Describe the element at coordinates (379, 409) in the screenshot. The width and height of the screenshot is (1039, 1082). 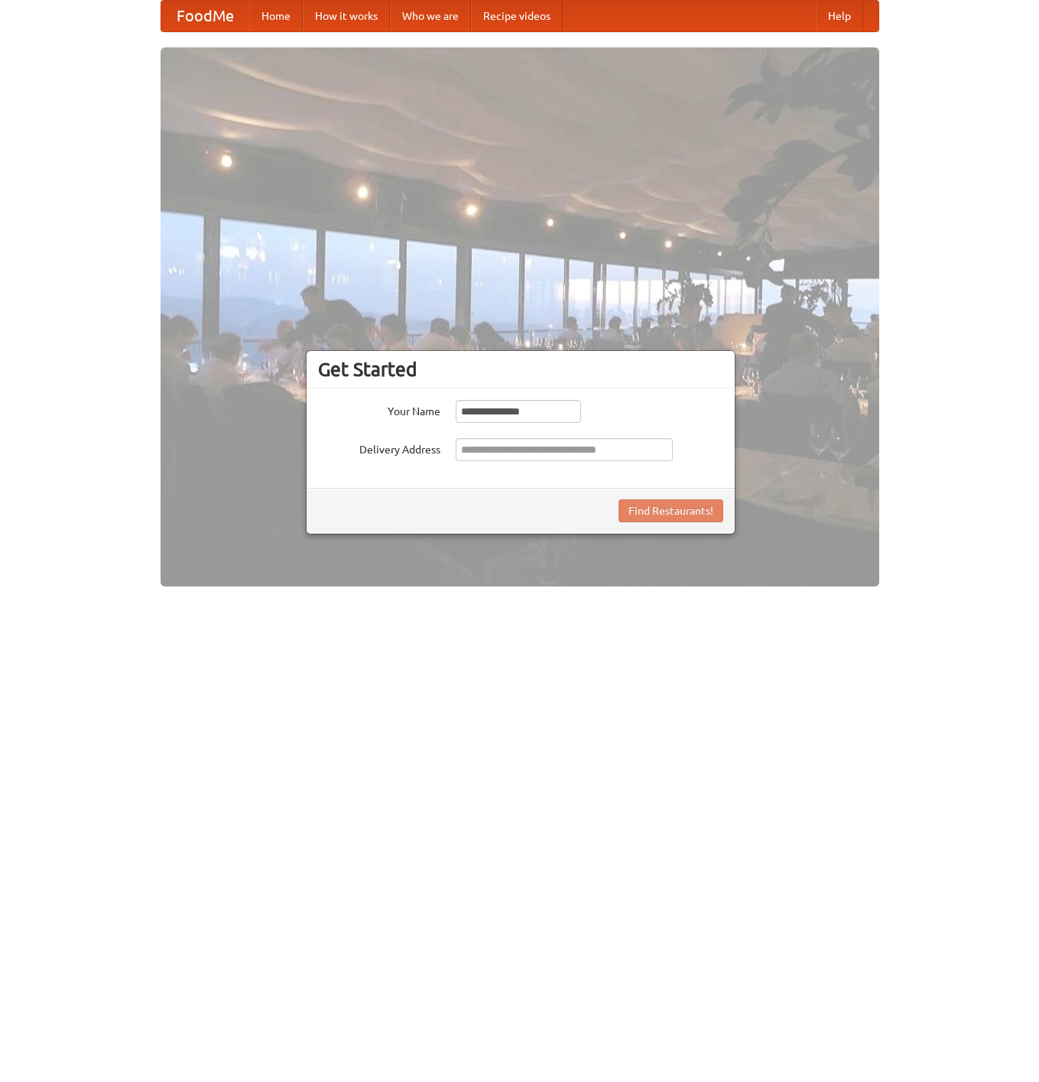
I see `label: Your Name` at that location.